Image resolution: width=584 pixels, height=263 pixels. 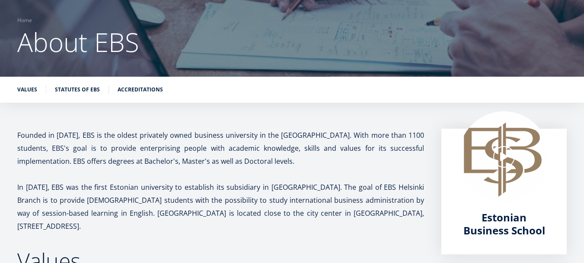 What do you see at coordinates (140, 90) in the screenshot?
I see `a: Accreditations` at bounding box center [140, 90].